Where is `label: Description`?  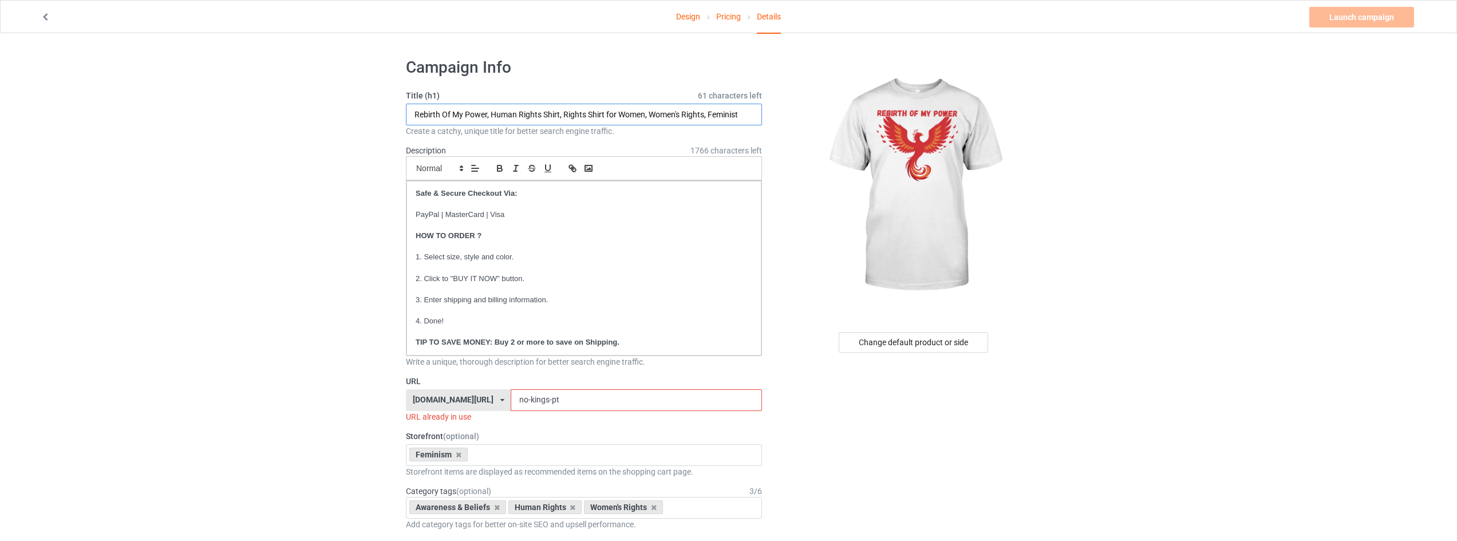 label: Description is located at coordinates (426, 151).